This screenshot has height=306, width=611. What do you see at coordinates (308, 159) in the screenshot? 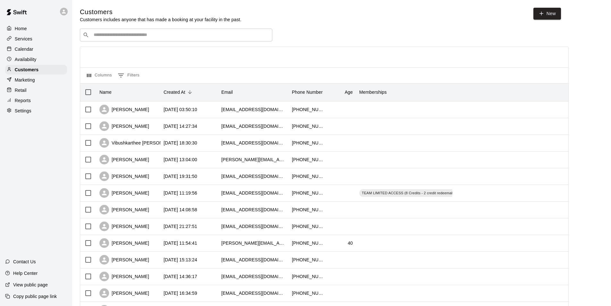
I see `div: +19793551718` at bounding box center [308, 159].